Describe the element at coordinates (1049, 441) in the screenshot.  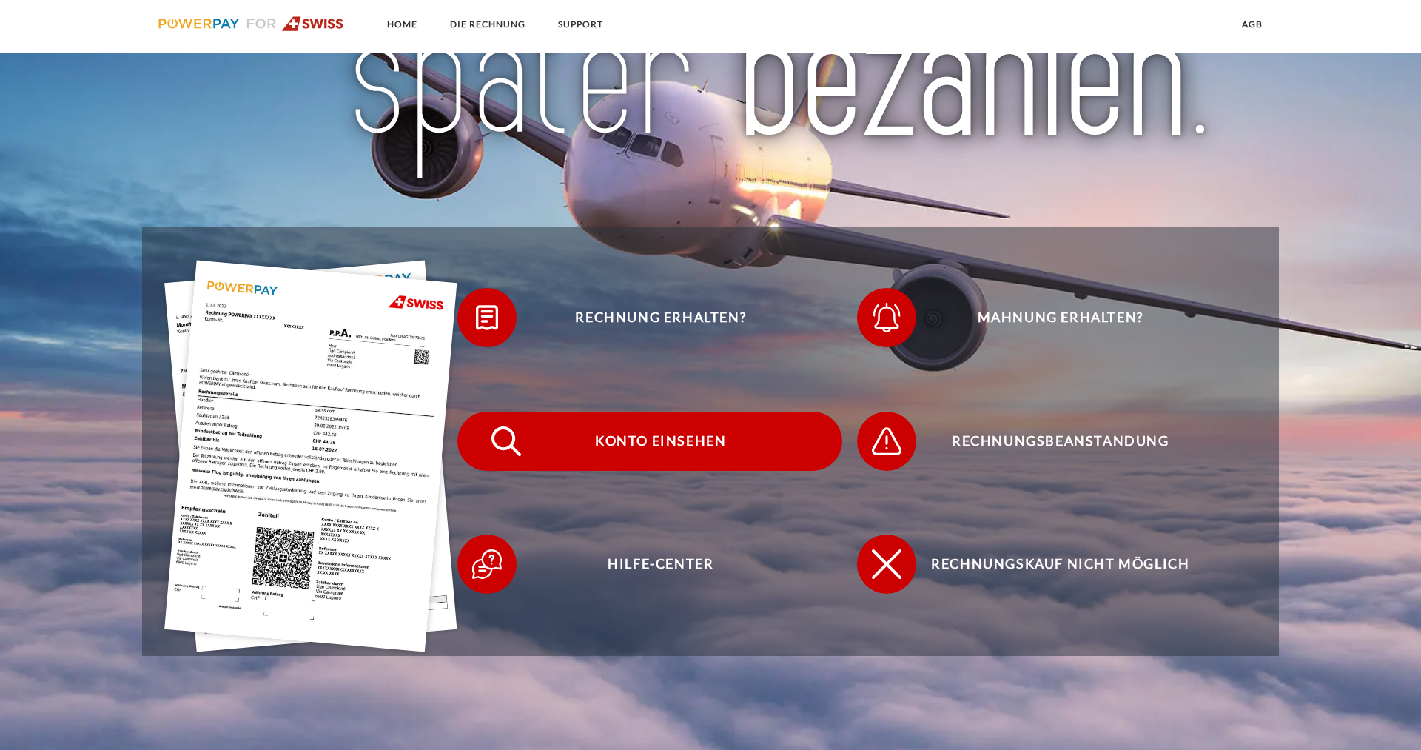
I see `button: Rechnungsbeanstandung` at that location.